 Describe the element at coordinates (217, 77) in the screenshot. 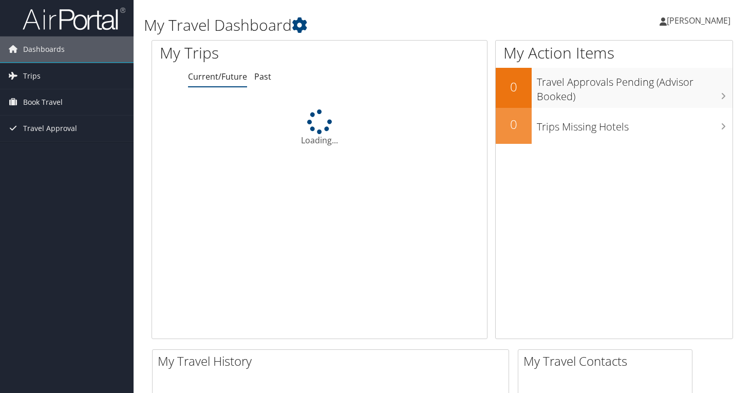

I see `a: Current/Future` at that location.